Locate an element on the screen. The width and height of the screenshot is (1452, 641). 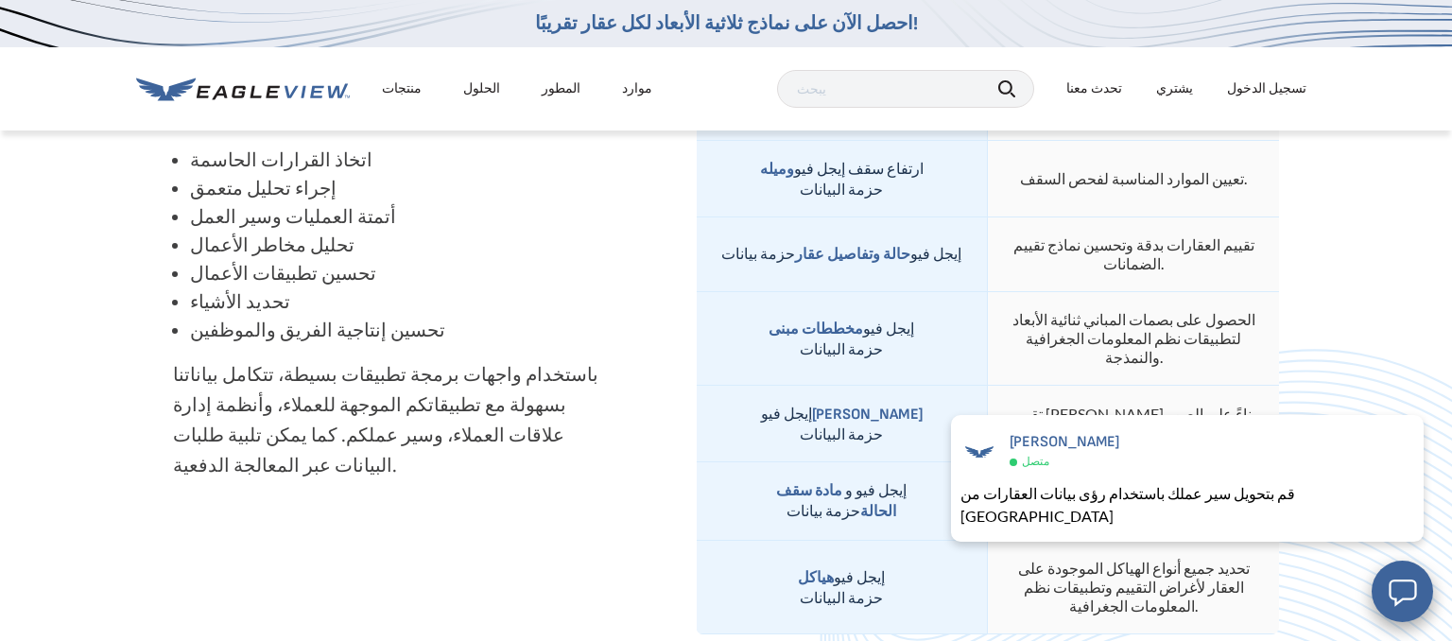
div: تسجيل الدخول is located at coordinates (1267, 89).